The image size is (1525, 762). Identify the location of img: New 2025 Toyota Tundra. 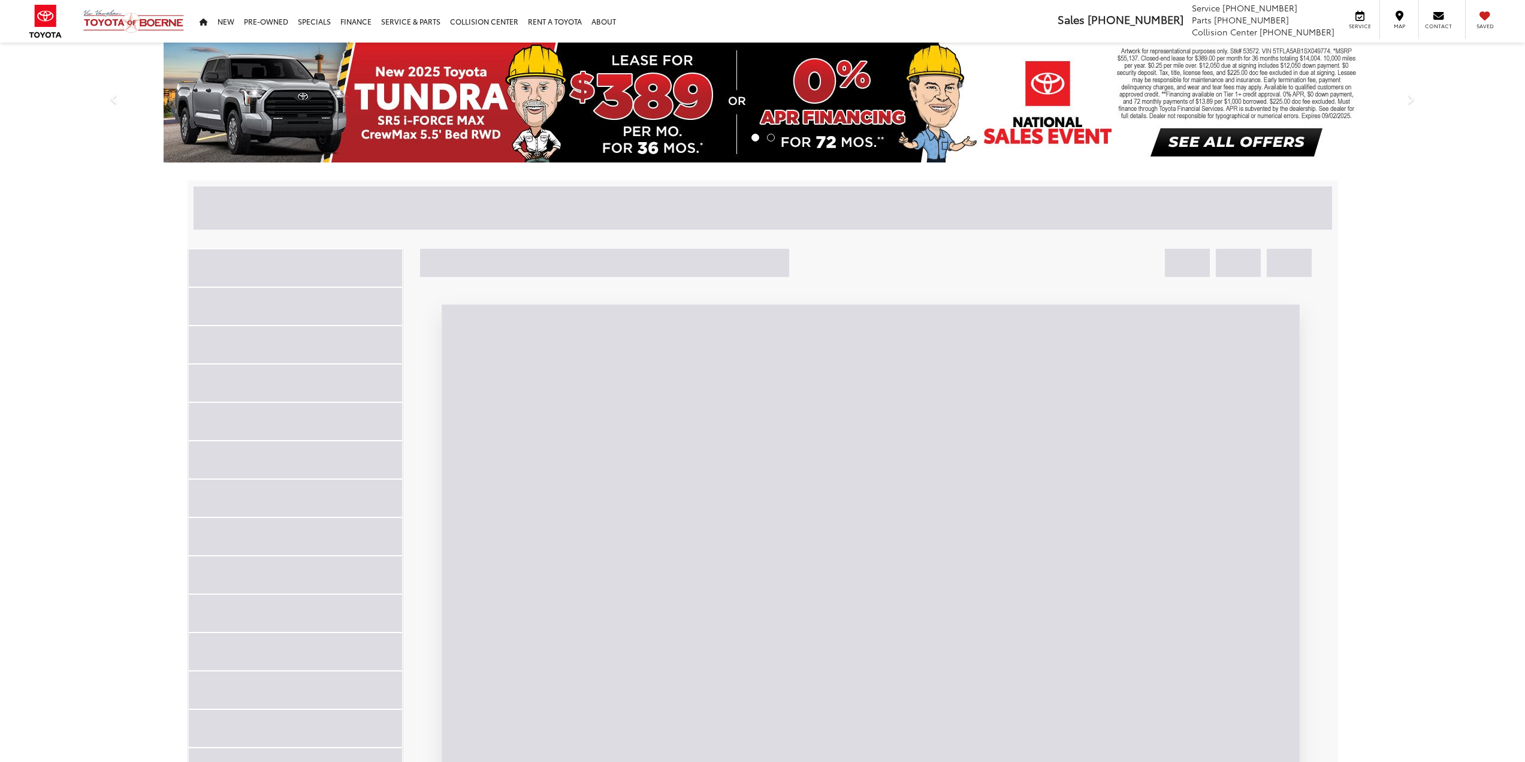
(763, 102).